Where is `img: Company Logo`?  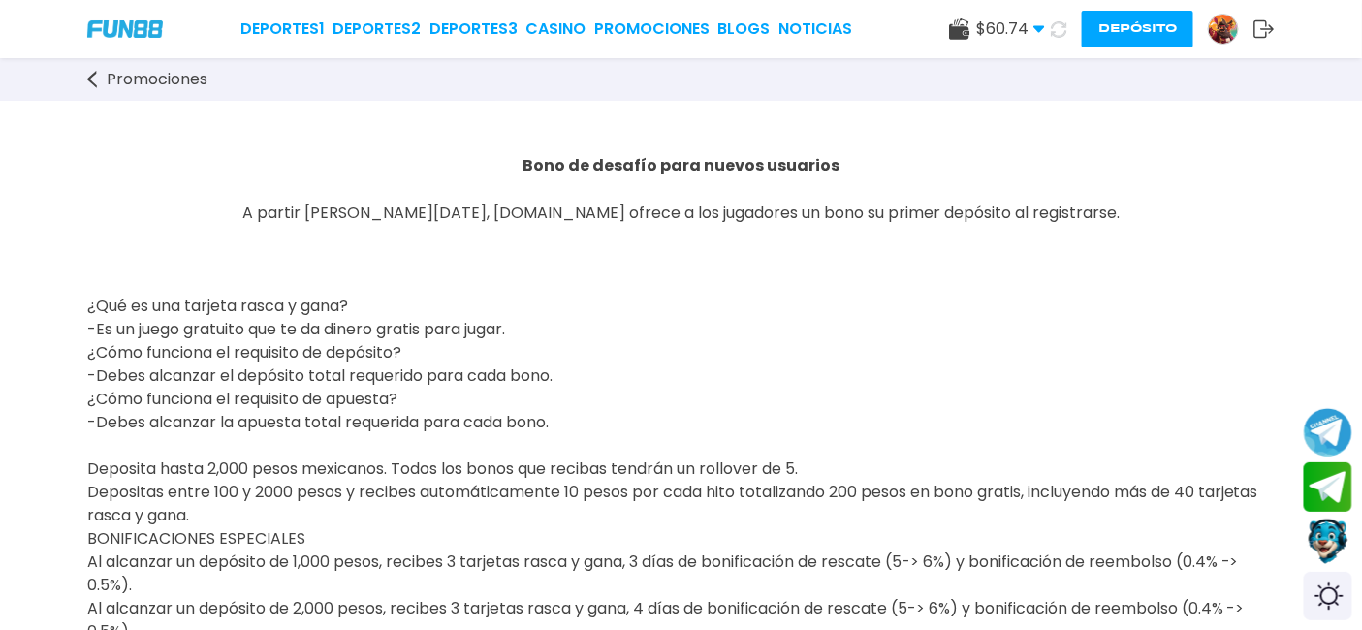
img: Company Logo is located at coordinates (125, 28).